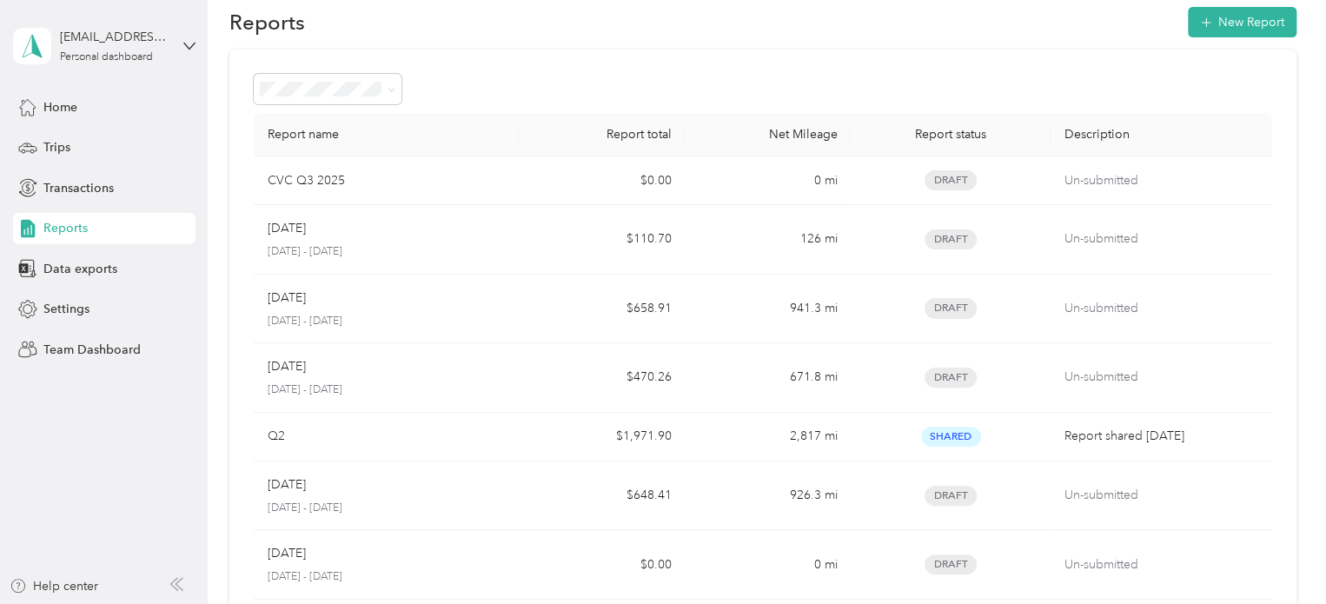 This screenshot has height=604, width=1326. I want to click on span: Trips, so click(56, 147).